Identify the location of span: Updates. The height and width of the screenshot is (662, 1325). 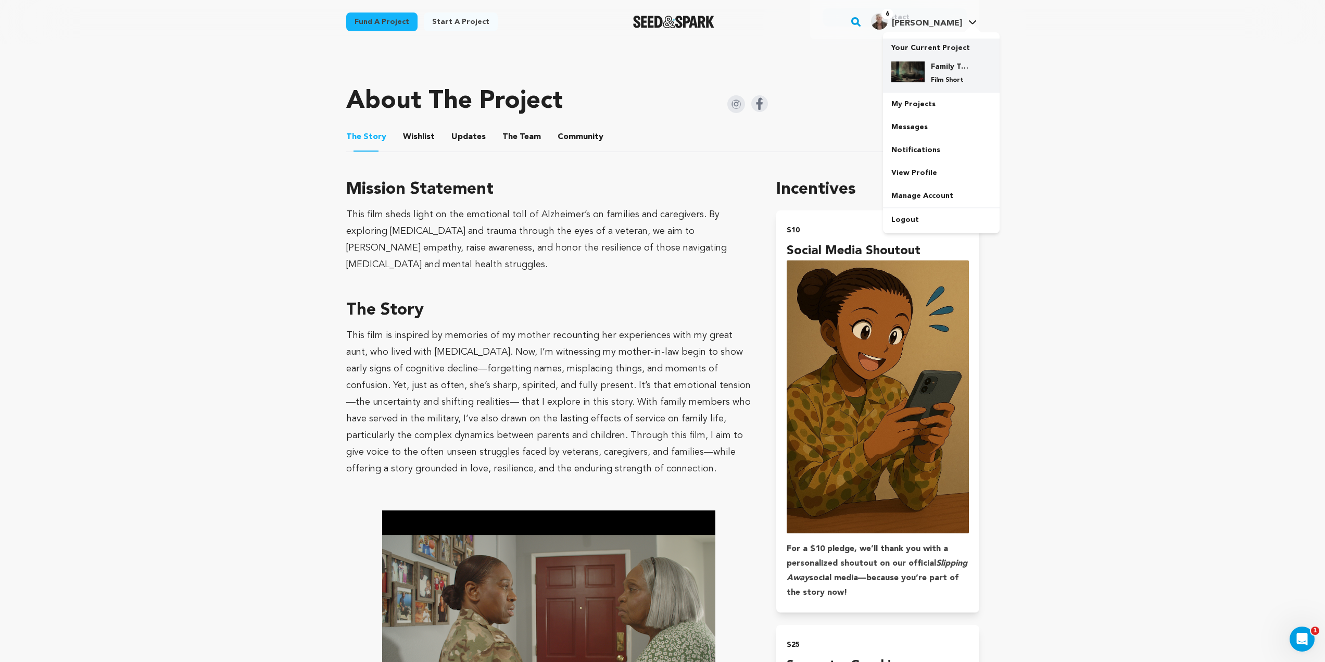
(469, 137).